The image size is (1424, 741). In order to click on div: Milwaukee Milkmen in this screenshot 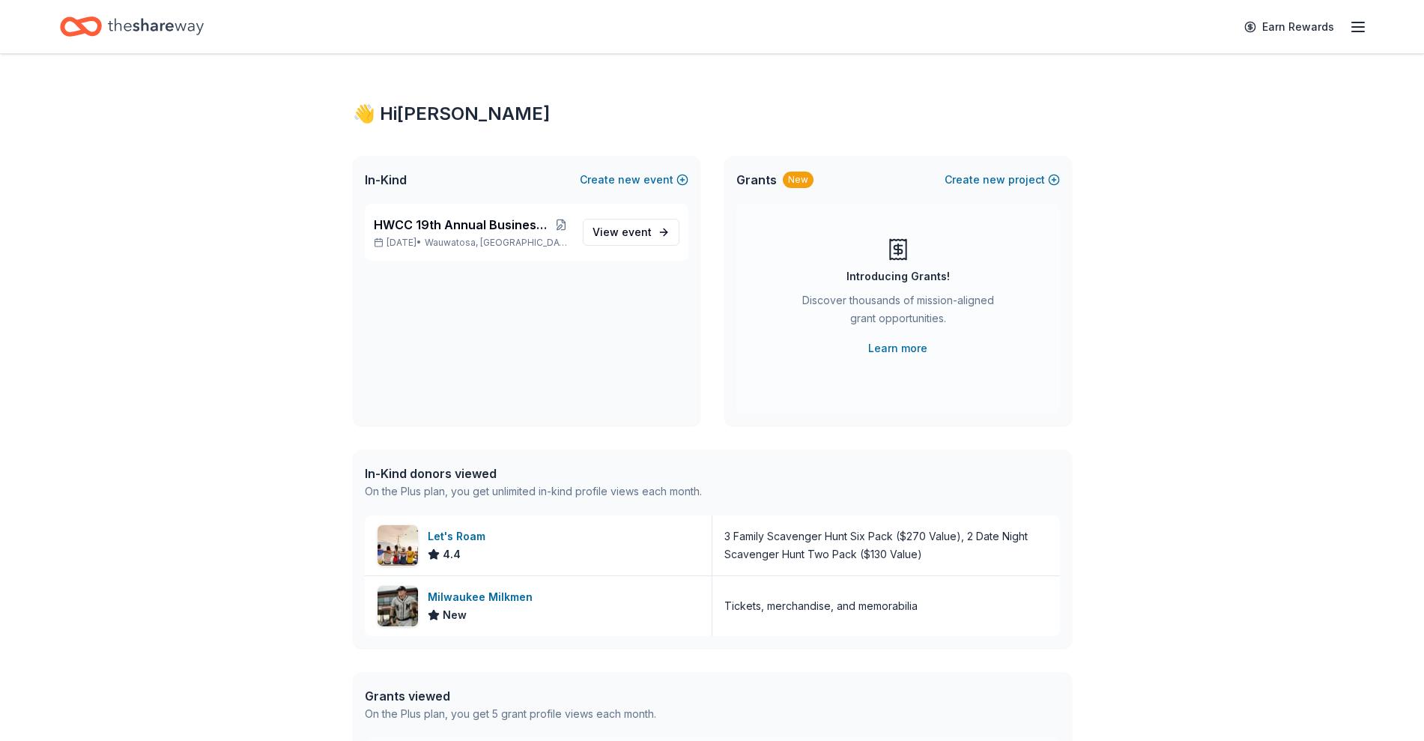, I will do `click(483, 597)`.